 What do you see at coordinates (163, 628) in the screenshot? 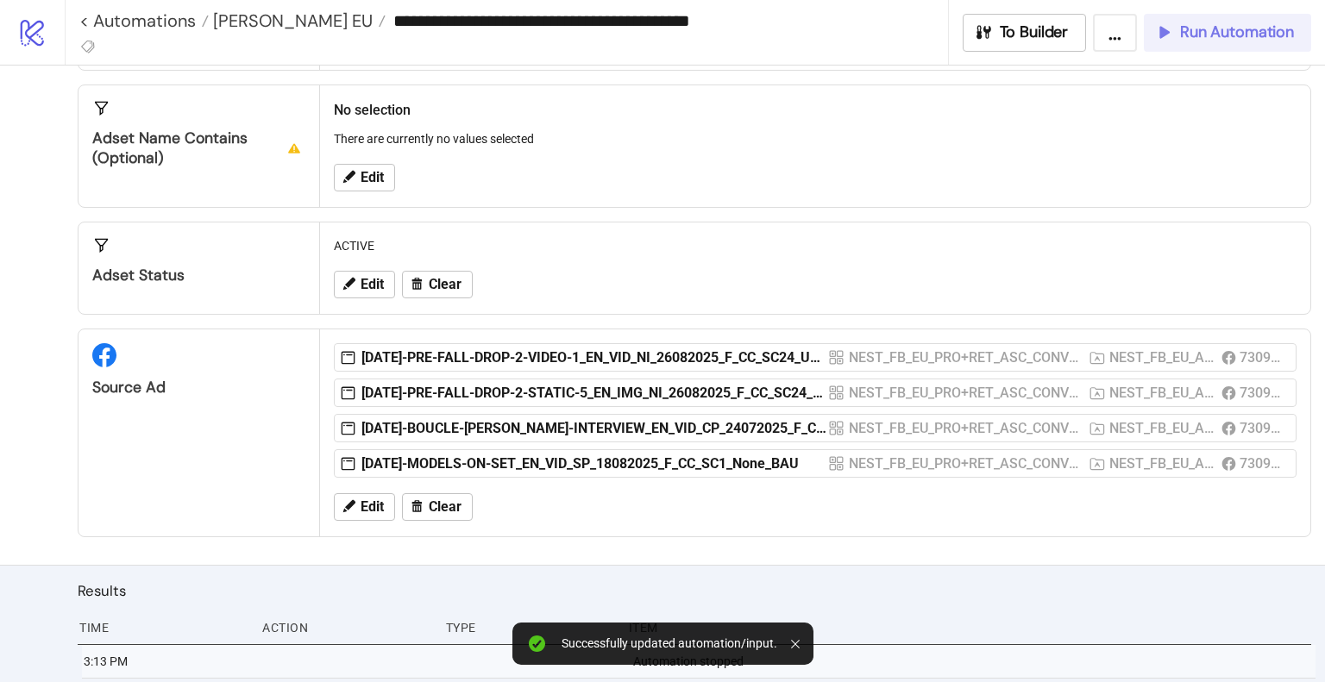
I see `div: Time` at bounding box center [163, 628].